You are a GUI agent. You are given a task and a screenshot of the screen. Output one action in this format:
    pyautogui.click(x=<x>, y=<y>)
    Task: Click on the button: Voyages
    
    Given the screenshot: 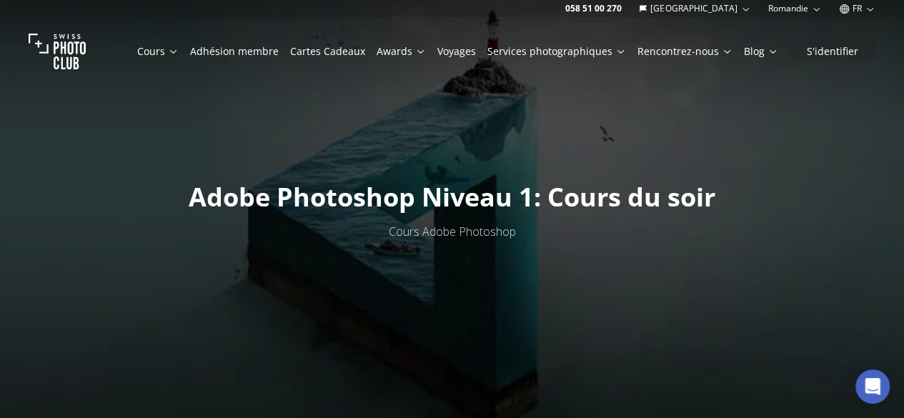 What is the action you would take?
    pyautogui.click(x=457, y=51)
    